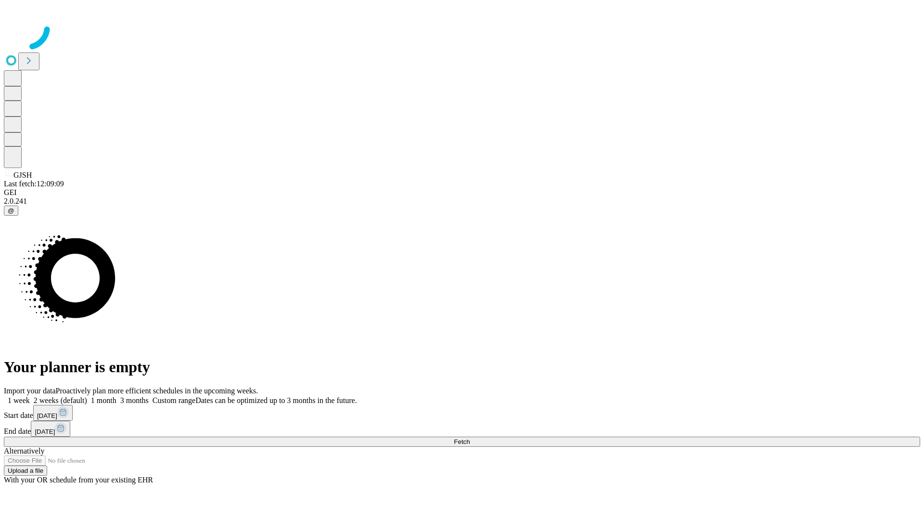 This screenshot has height=520, width=924. Describe the element at coordinates (104, 400) in the screenshot. I see `span: 1 month` at that location.